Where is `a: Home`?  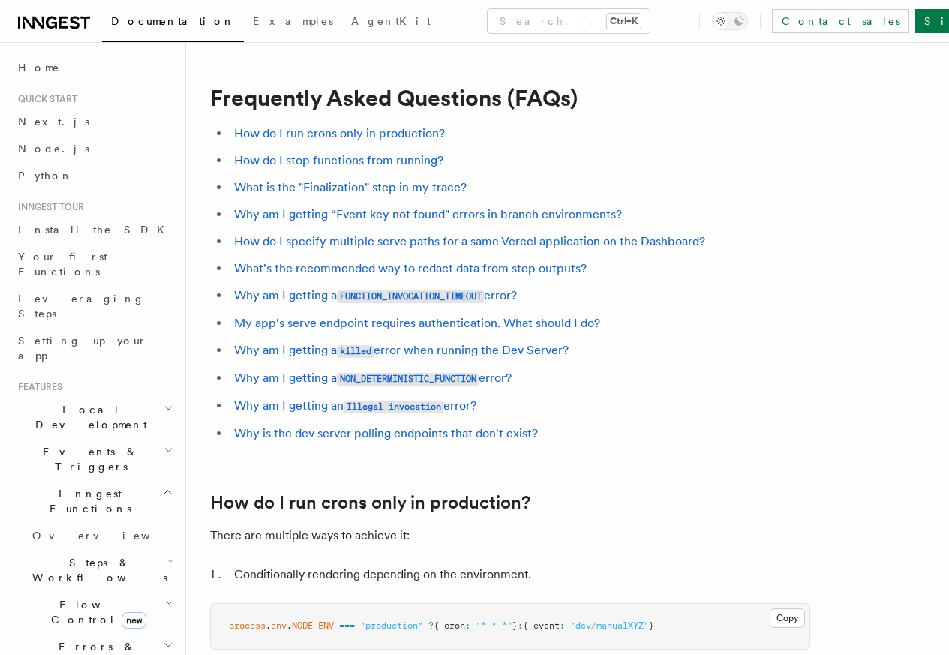
a: Home is located at coordinates (94, 68).